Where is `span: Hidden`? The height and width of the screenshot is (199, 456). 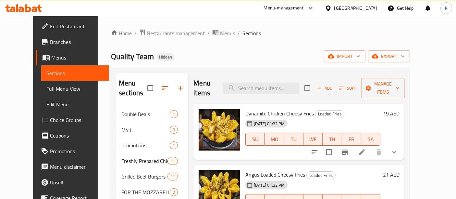
span: Hidden is located at coordinates (166, 57).